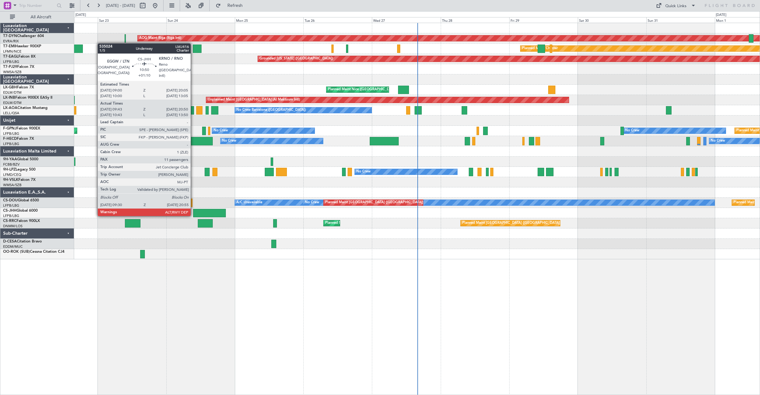 The image size is (760, 395). I want to click on span: F-HECD, so click(10, 139).